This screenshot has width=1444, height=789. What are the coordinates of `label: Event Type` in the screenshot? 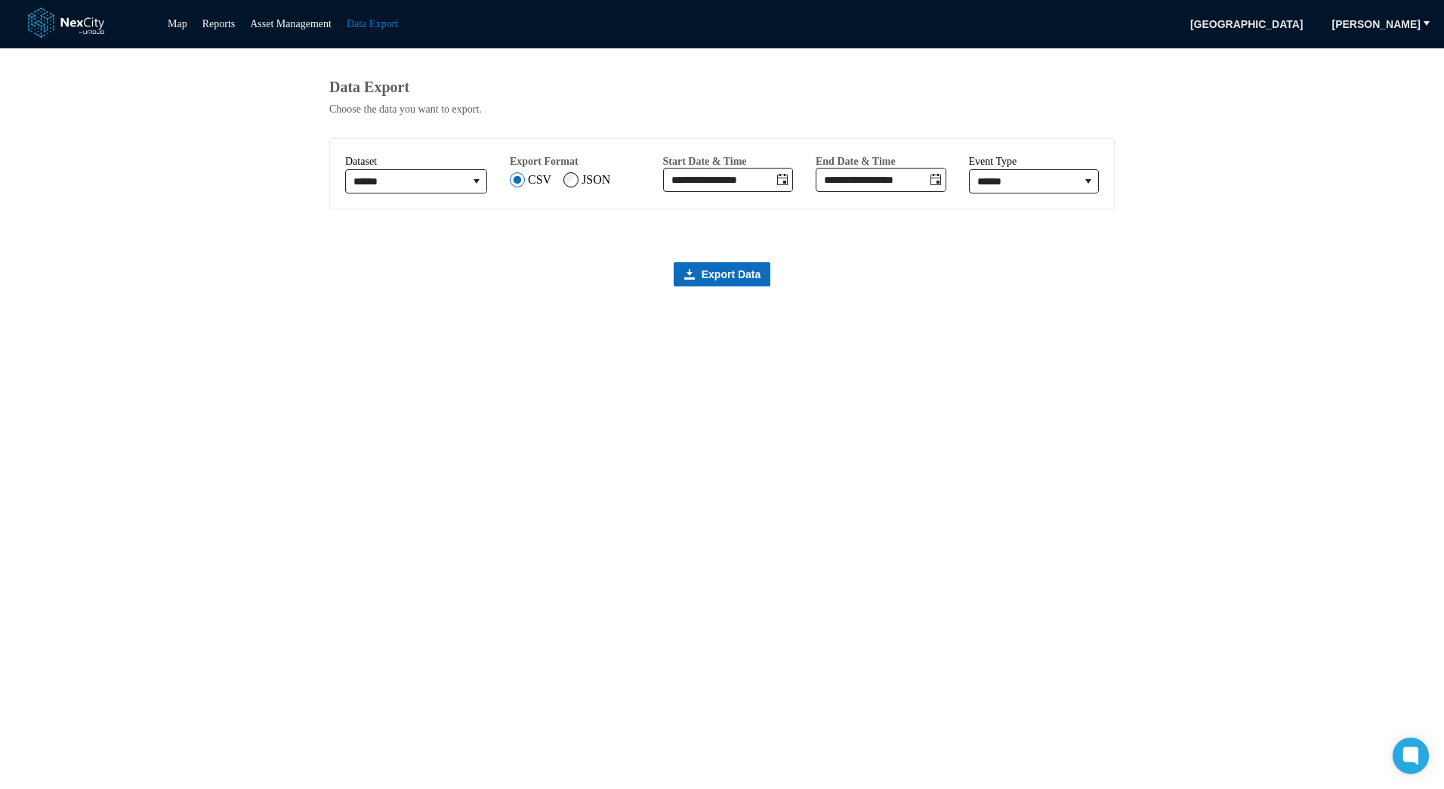 It's located at (993, 162).